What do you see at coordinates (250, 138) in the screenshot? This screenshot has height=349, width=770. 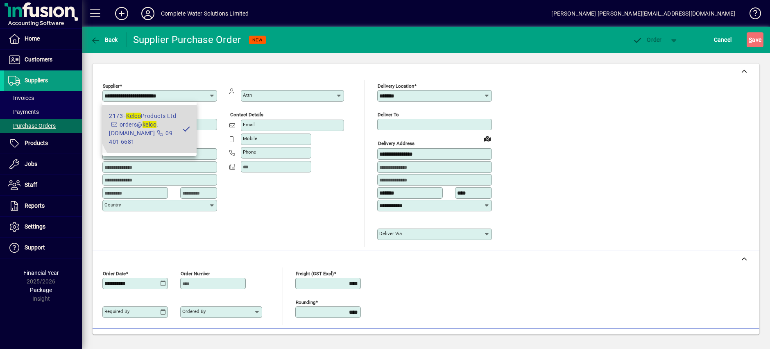 I see `mat-label: Mobile` at bounding box center [250, 138].